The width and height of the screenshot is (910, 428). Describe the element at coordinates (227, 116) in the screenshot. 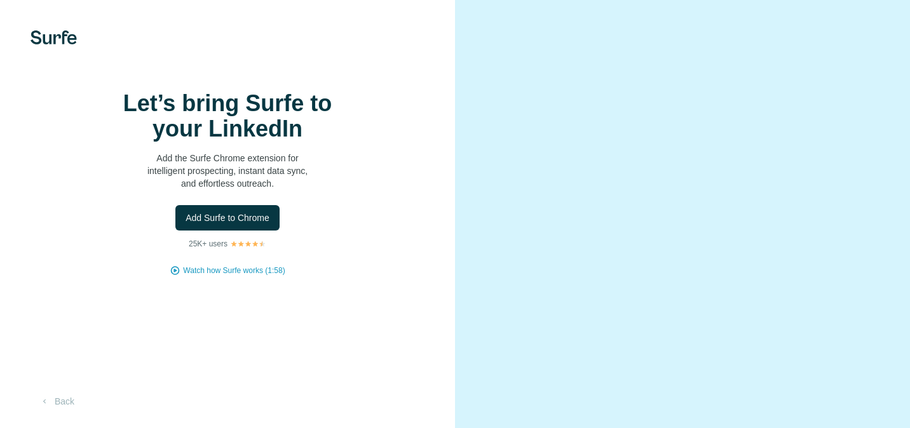

I see `h1: Let’s bring Surfe to your LinkedIn` at that location.